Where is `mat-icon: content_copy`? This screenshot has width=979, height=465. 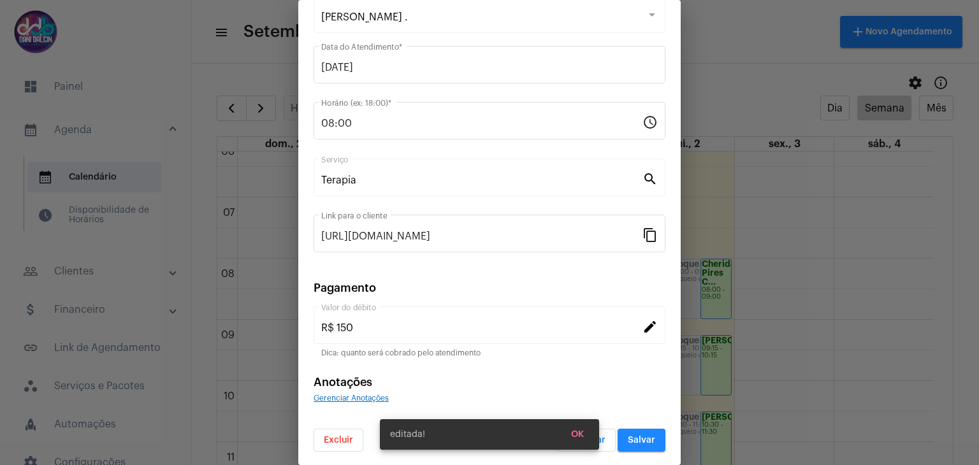 mat-icon: content_copy is located at coordinates (650, 235).